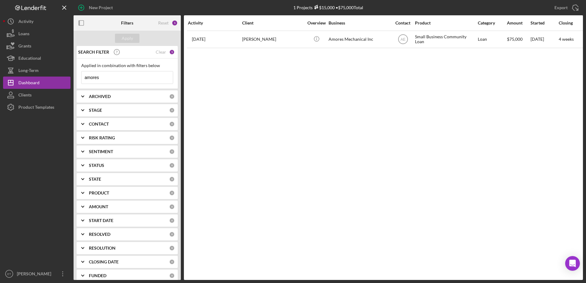 This screenshot has height=283, width=586. I want to click on text: AE, so click(403, 40).